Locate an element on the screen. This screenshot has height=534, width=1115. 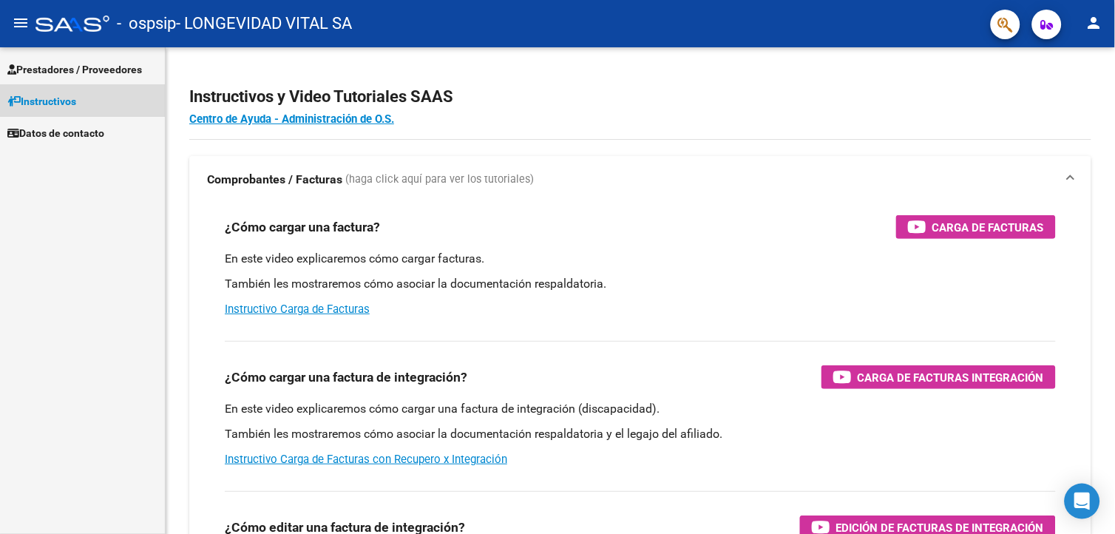
span: Prestadores / Proveedores is located at coordinates (75, 69).